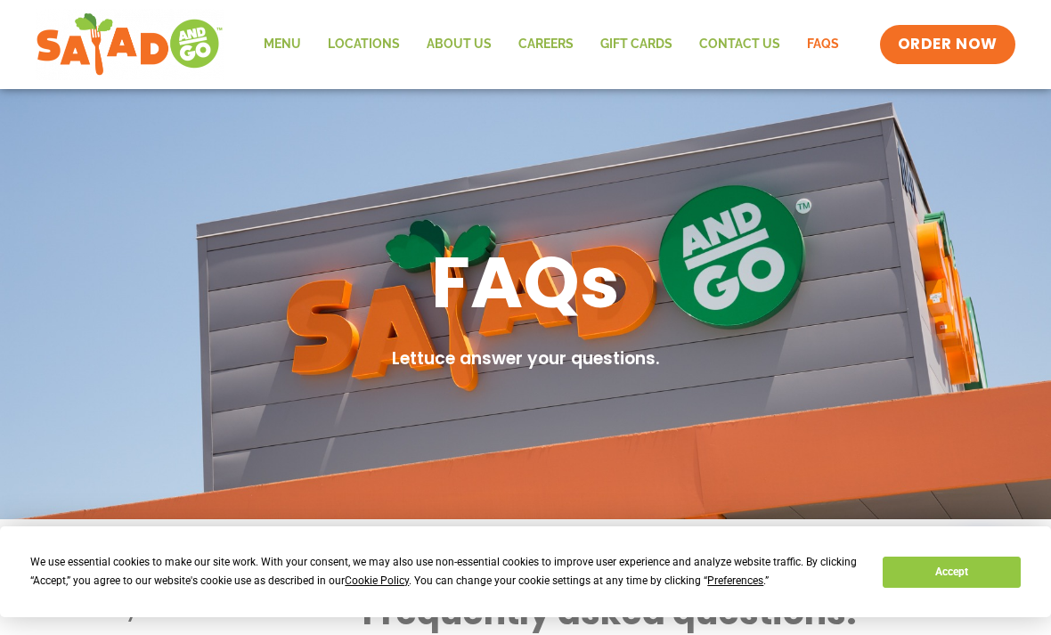 This screenshot has height=635, width=1051. What do you see at coordinates (636, 45) in the screenshot?
I see `a: GIFT CARDS` at bounding box center [636, 45].